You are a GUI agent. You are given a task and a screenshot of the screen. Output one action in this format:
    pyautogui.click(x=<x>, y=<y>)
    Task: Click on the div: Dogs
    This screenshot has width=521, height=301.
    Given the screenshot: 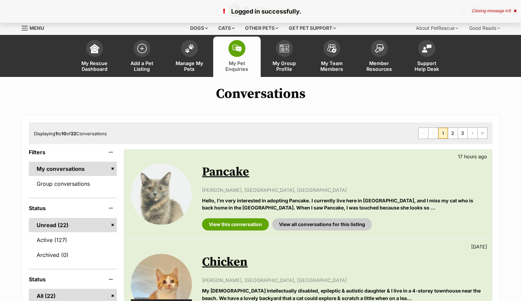 What is the action you would take?
    pyautogui.click(x=199, y=28)
    